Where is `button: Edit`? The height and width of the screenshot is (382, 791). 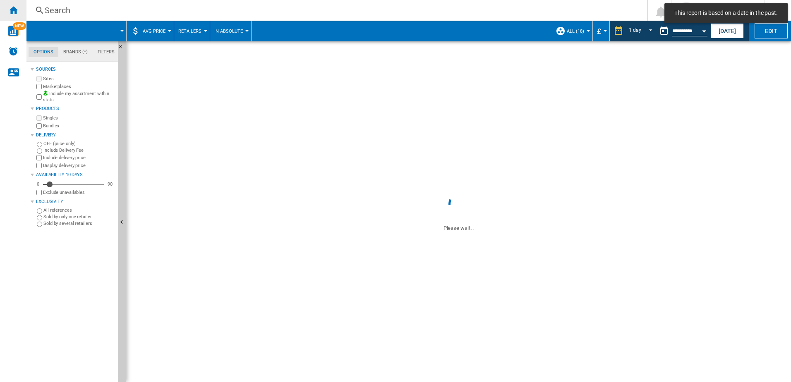
button: Edit is located at coordinates (771, 31).